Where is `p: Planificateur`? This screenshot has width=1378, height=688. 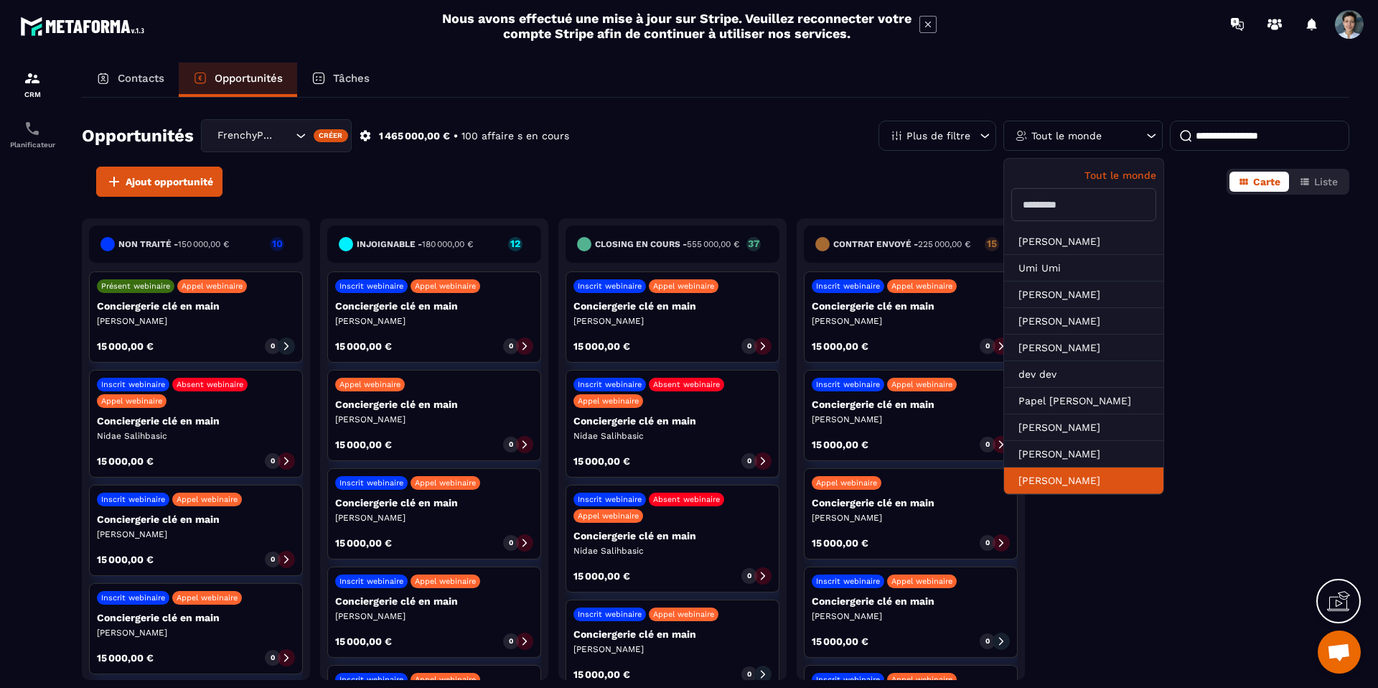 p: Planificateur is located at coordinates (32, 144).